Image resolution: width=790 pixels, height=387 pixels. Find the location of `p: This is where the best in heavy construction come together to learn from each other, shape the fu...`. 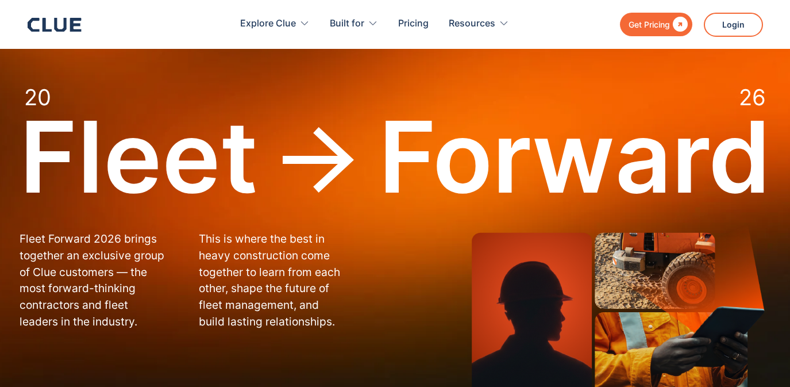

p: This is where the best in heavy construction come together to learn from each other, shape the fu... is located at coordinates (272, 280).